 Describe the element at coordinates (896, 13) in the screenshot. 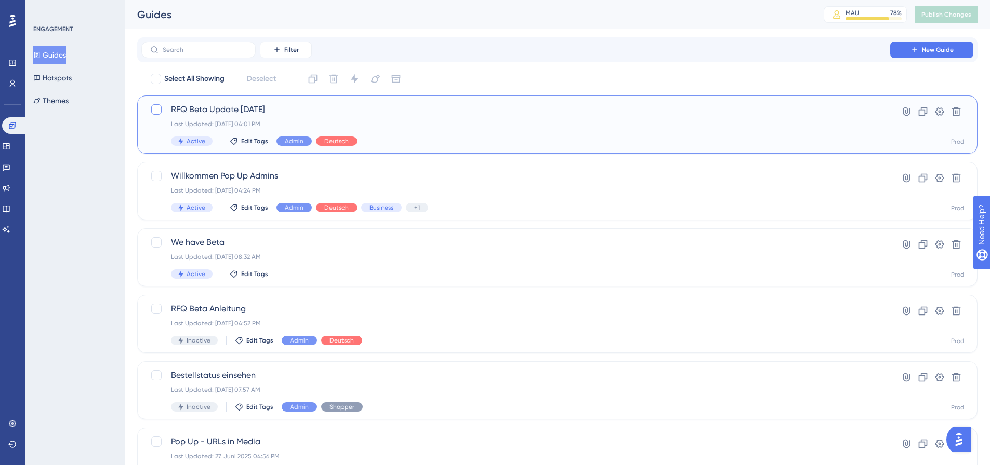

I see `div: 78 %` at that location.